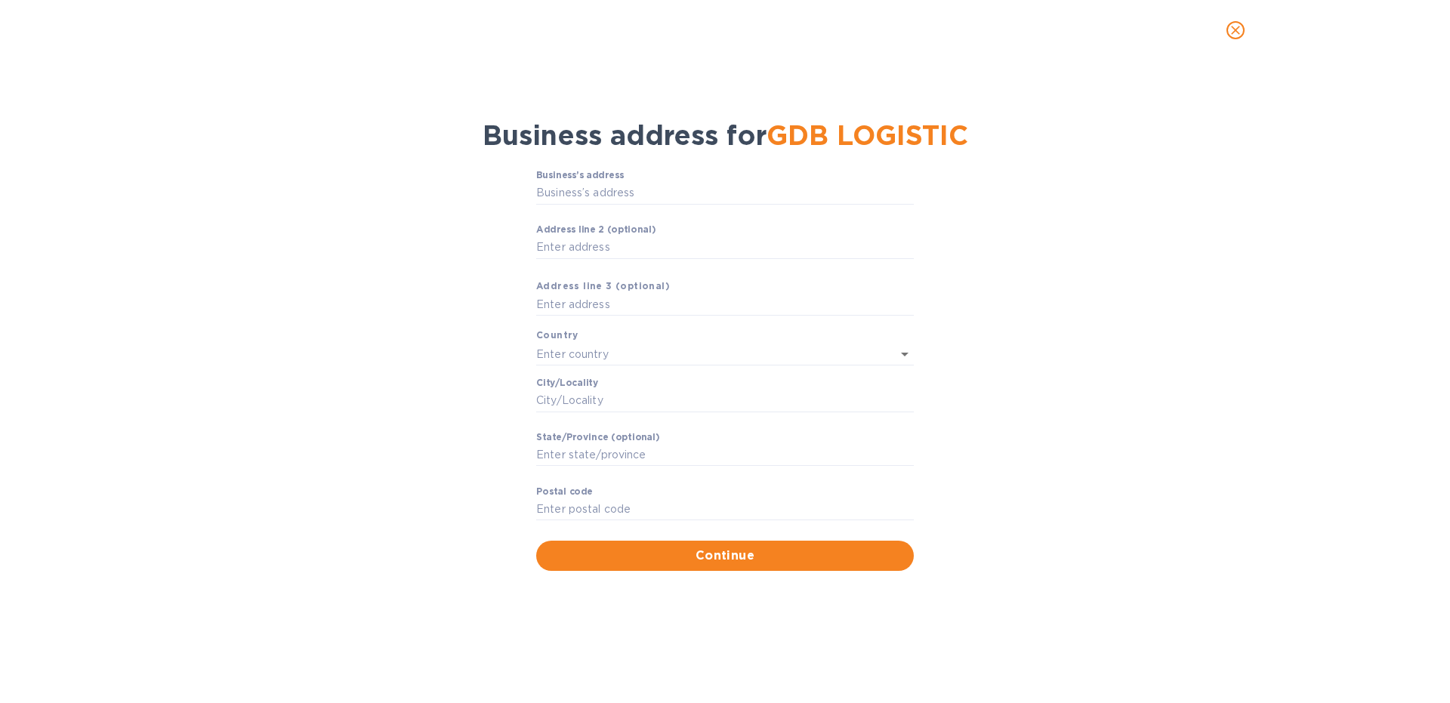 This screenshot has width=1450, height=703. Describe the element at coordinates (557, 335) in the screenshot. I see `b: Country` at that location.